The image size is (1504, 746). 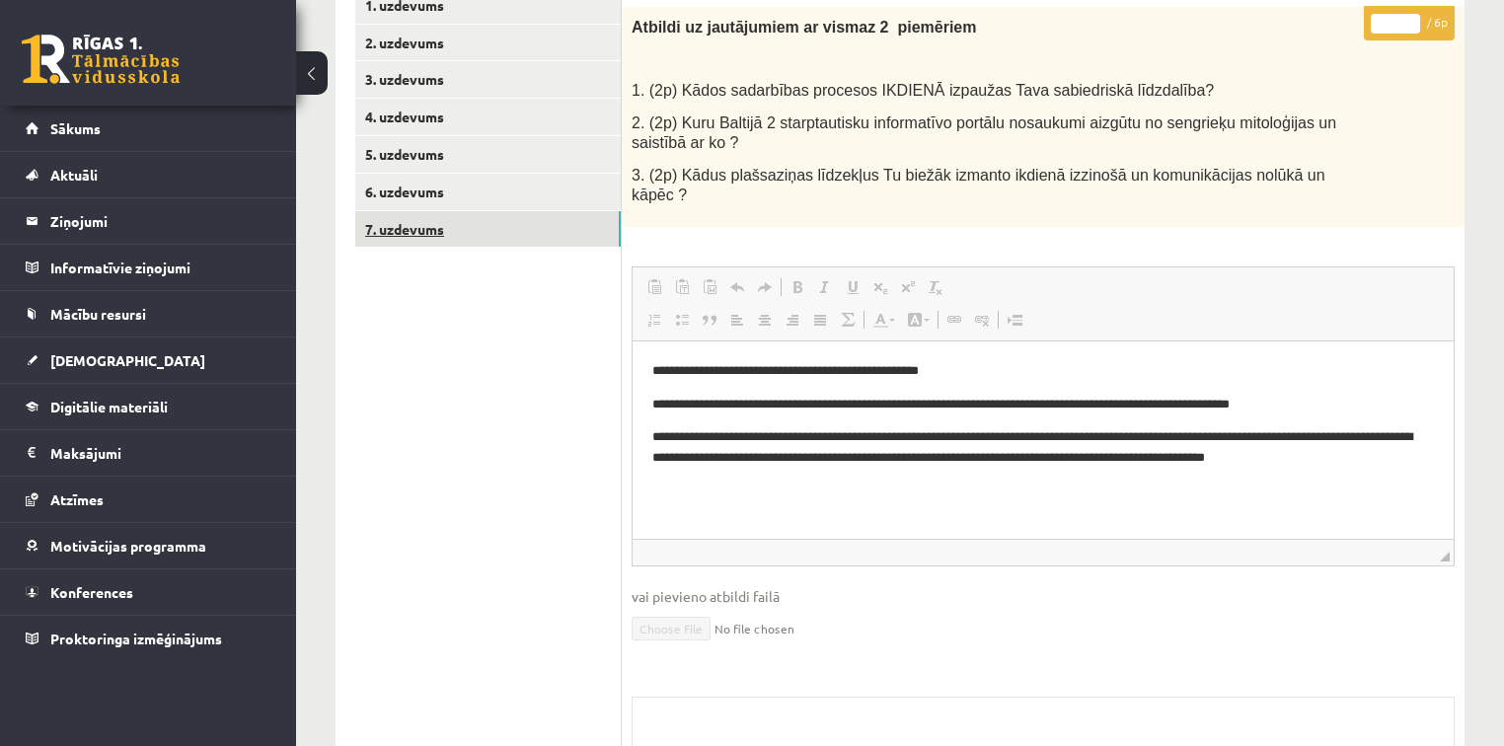 What do you see at coordinates (936, 287) in the screenshot?
I see `a: Remove Format` at bounding box center [936, 287].